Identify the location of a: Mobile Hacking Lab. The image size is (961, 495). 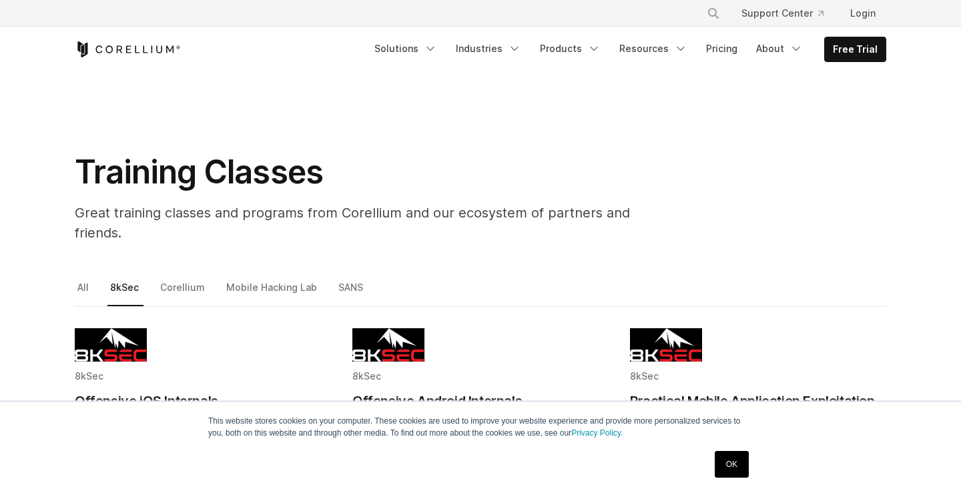
(272, 293).